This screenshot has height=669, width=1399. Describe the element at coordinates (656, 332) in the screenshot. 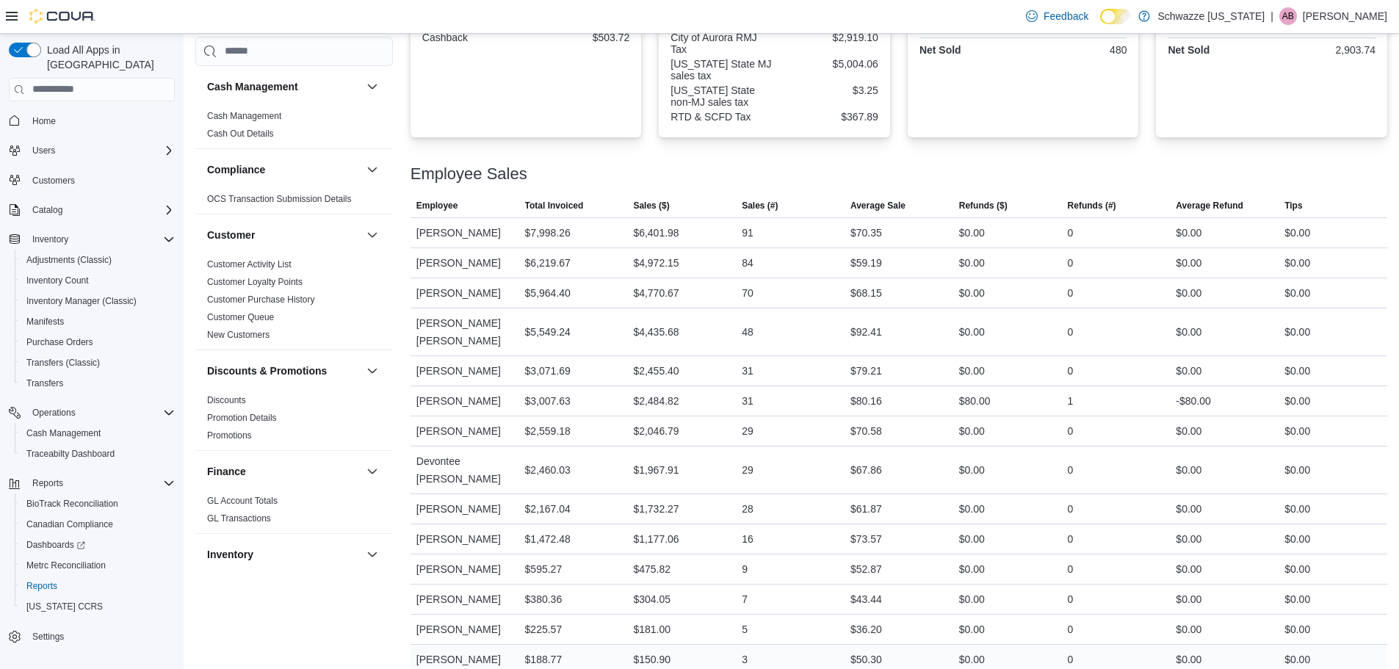

I see `div: $4,435.68` at that location.